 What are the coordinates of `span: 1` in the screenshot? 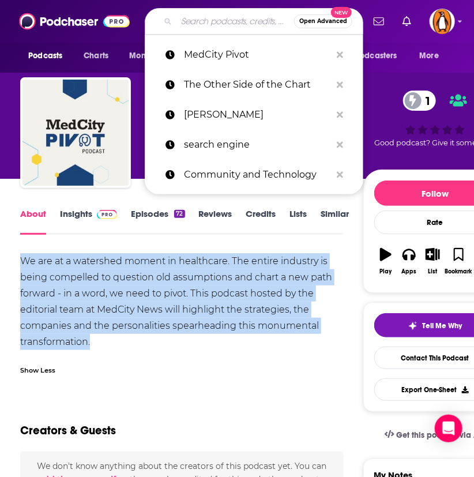 It's located at (425, 100).